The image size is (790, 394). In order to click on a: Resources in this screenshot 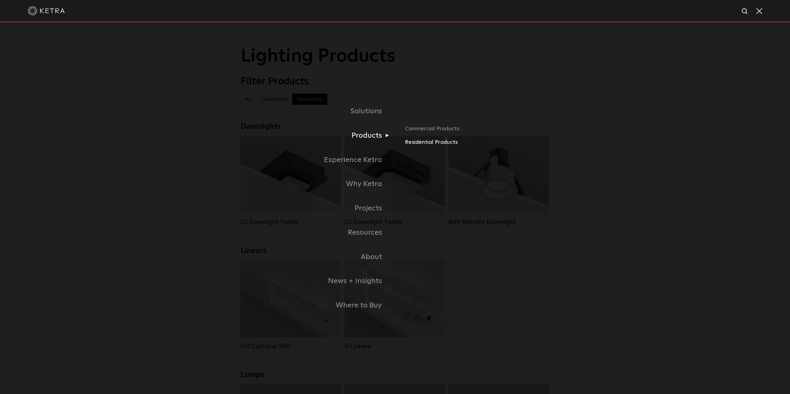, I will do `click(318, 233)`.